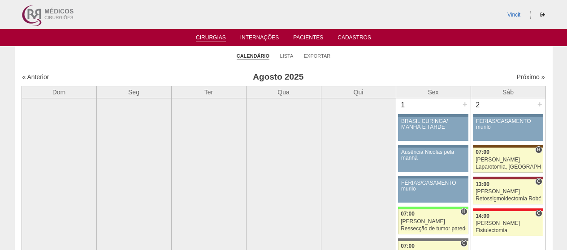  Describe the element at coordinates (478, 105) in the screenshot. I see `div: 2` at that location.